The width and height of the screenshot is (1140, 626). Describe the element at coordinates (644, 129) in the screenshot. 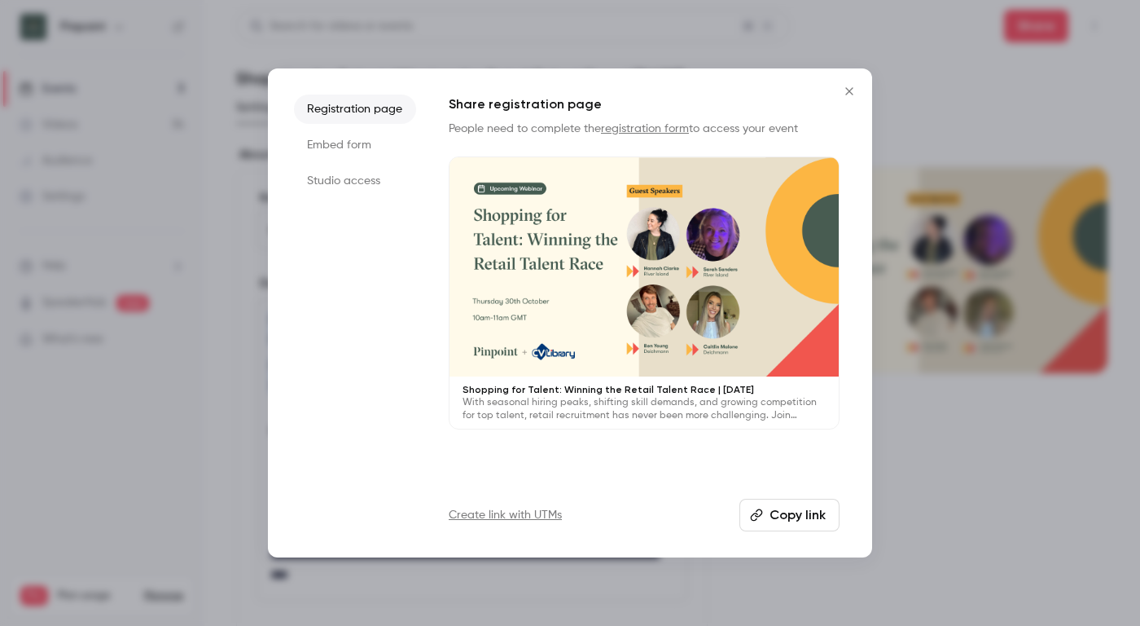

I see `p: People need to complete the to access your event` at that location.